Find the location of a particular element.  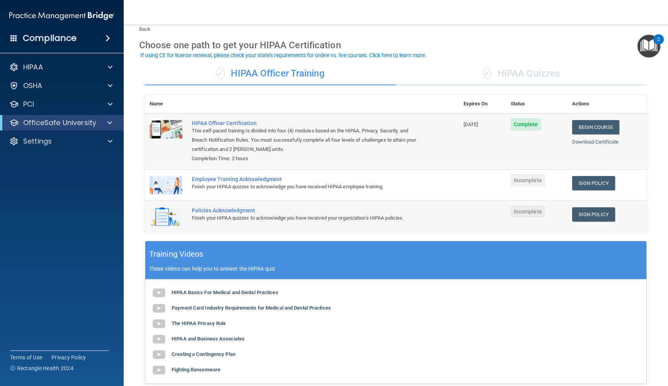

div: 2 is located at coordinates (658, 44).